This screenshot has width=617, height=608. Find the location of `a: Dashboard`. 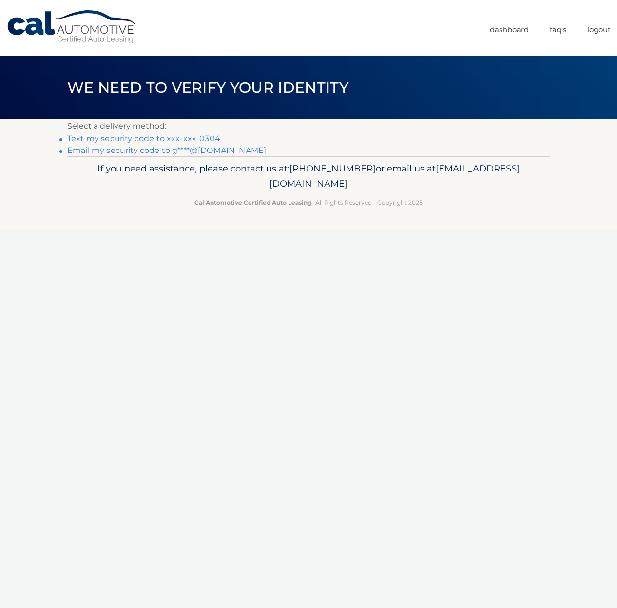

a: Dashboard is located at coordinates (509, 29).